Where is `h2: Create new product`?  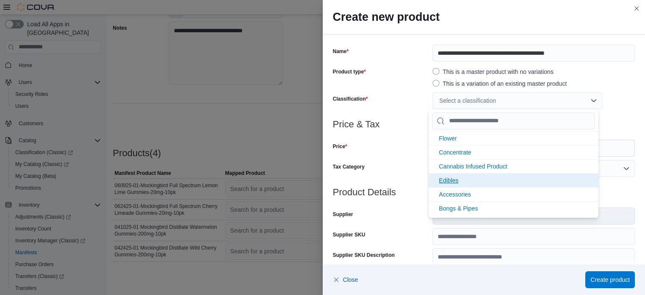 h2: Create new product is located at coordinates (484, 17).